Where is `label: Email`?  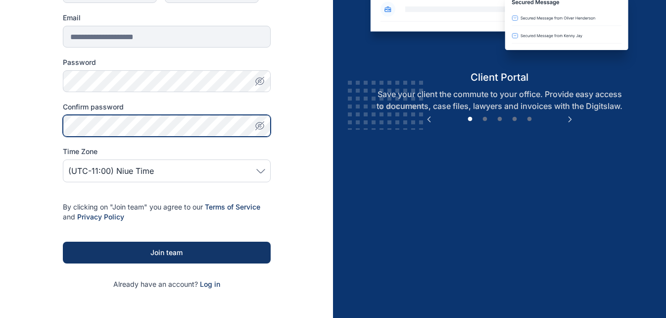 label: Email is located at coordinates (167, 18).